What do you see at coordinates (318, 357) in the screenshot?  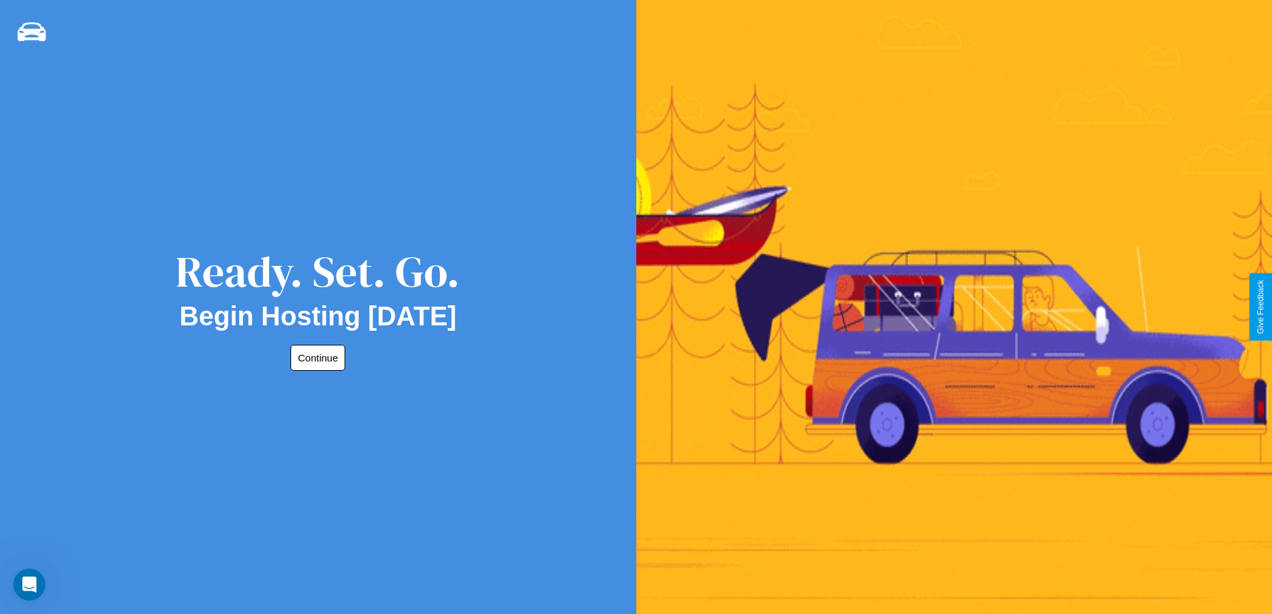 I see `button: Continue` at bounding box center [318, 357].